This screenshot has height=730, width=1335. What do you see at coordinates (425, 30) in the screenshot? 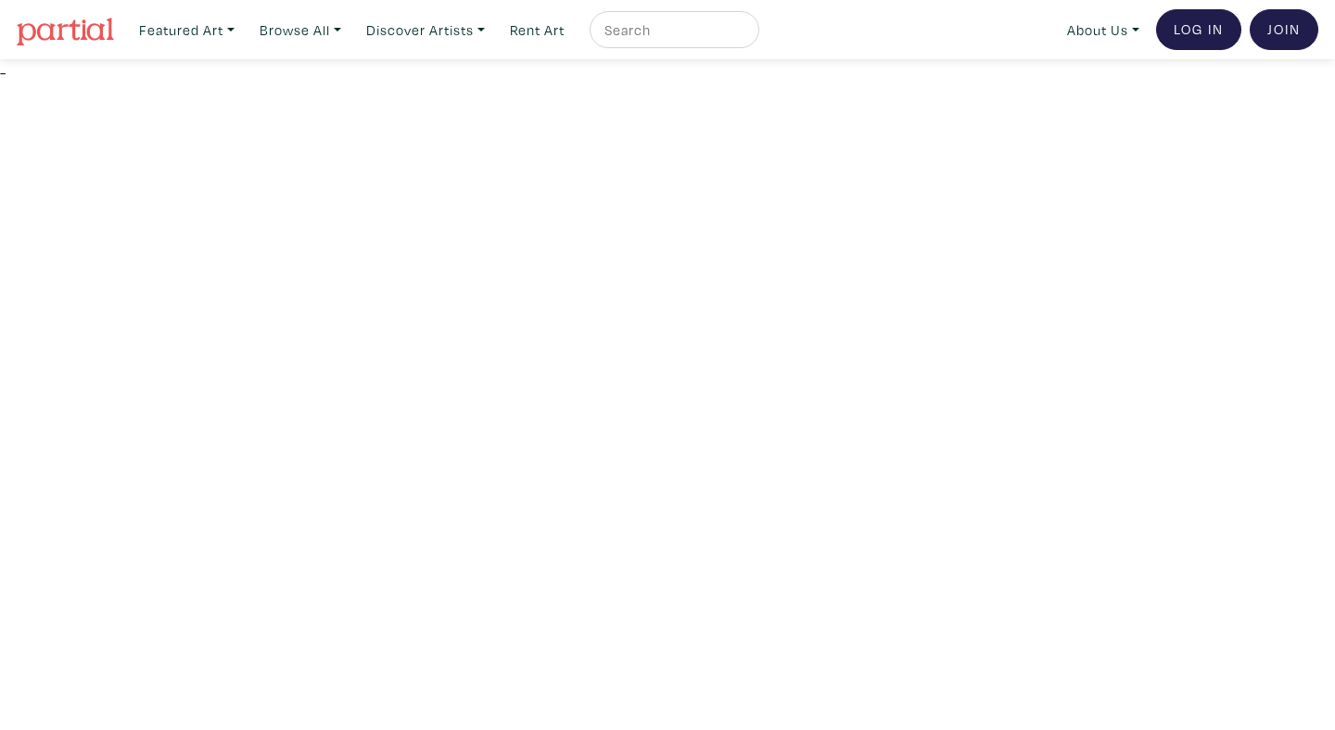
I see `a: Discover Artists` at bounding box center [425, 30].